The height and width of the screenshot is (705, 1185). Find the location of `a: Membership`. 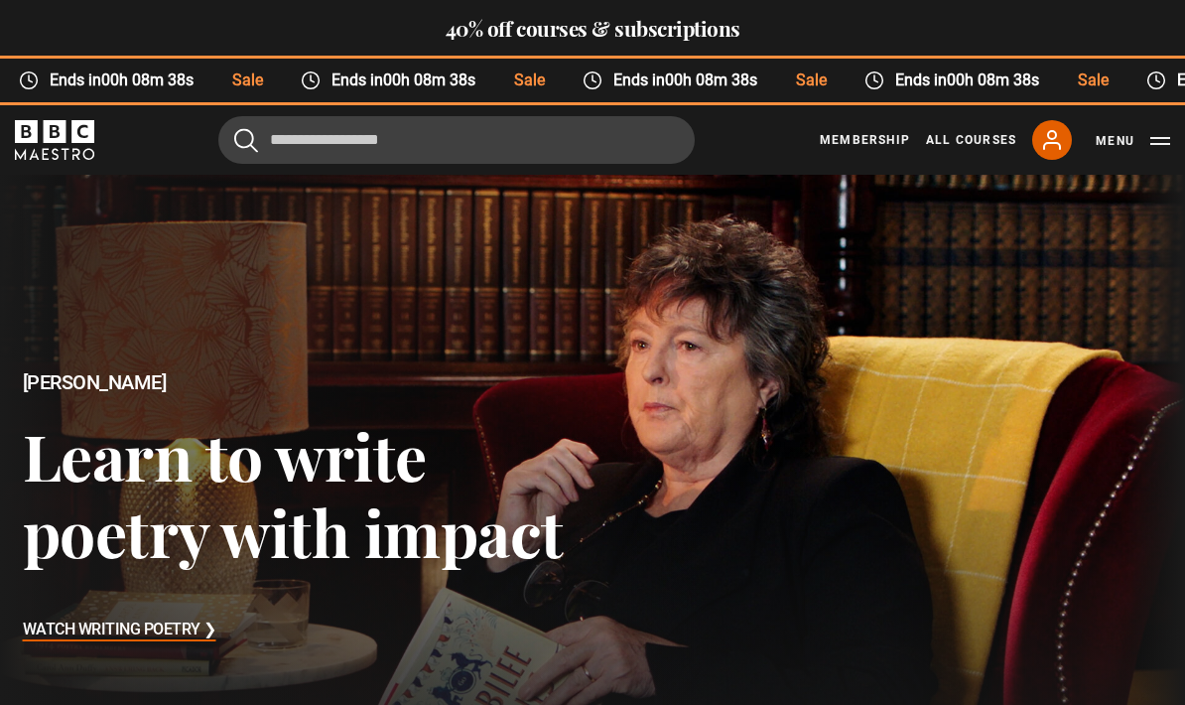

a: Membership is located at coordinates (864, 140).